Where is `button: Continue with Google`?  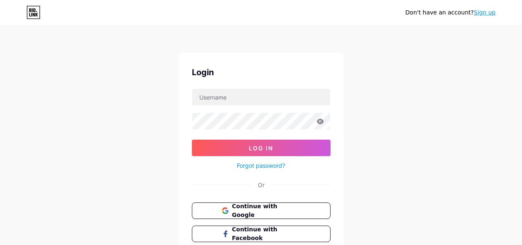
button: Continue with Google is located at coordinates (261, 211).